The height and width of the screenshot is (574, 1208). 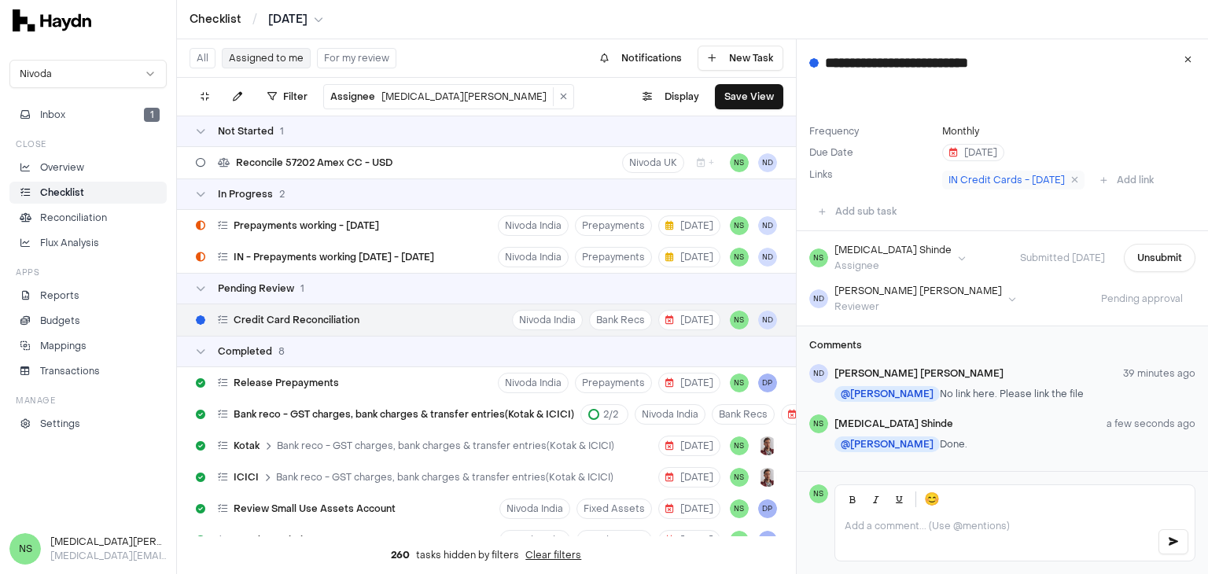 I want to click on h3: Manage, so click(x=35, y=400).